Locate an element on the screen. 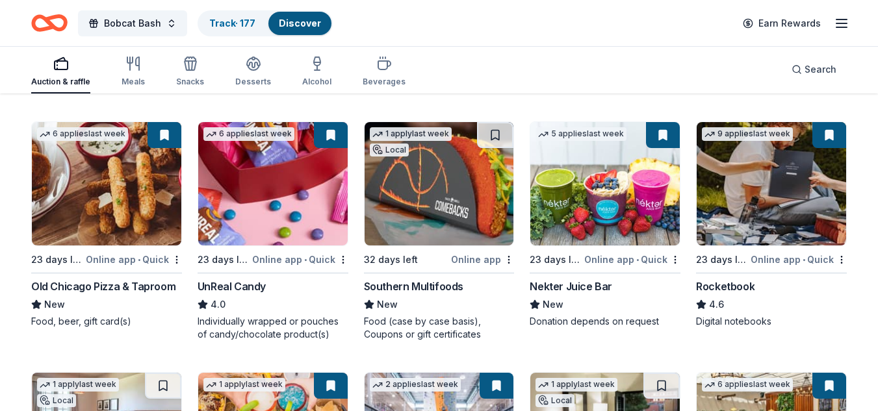 The height and width of the screenshot is (411, 878). button: Bobcat Bash is located at coordinates (133, 23).